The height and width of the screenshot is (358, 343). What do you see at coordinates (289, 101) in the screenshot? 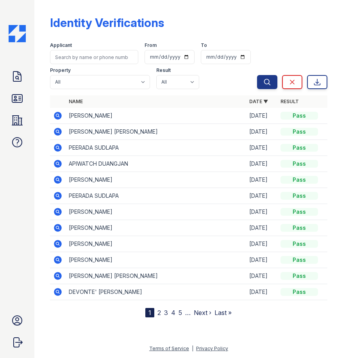
I see `a: Result` at bounding box center [289, 101].